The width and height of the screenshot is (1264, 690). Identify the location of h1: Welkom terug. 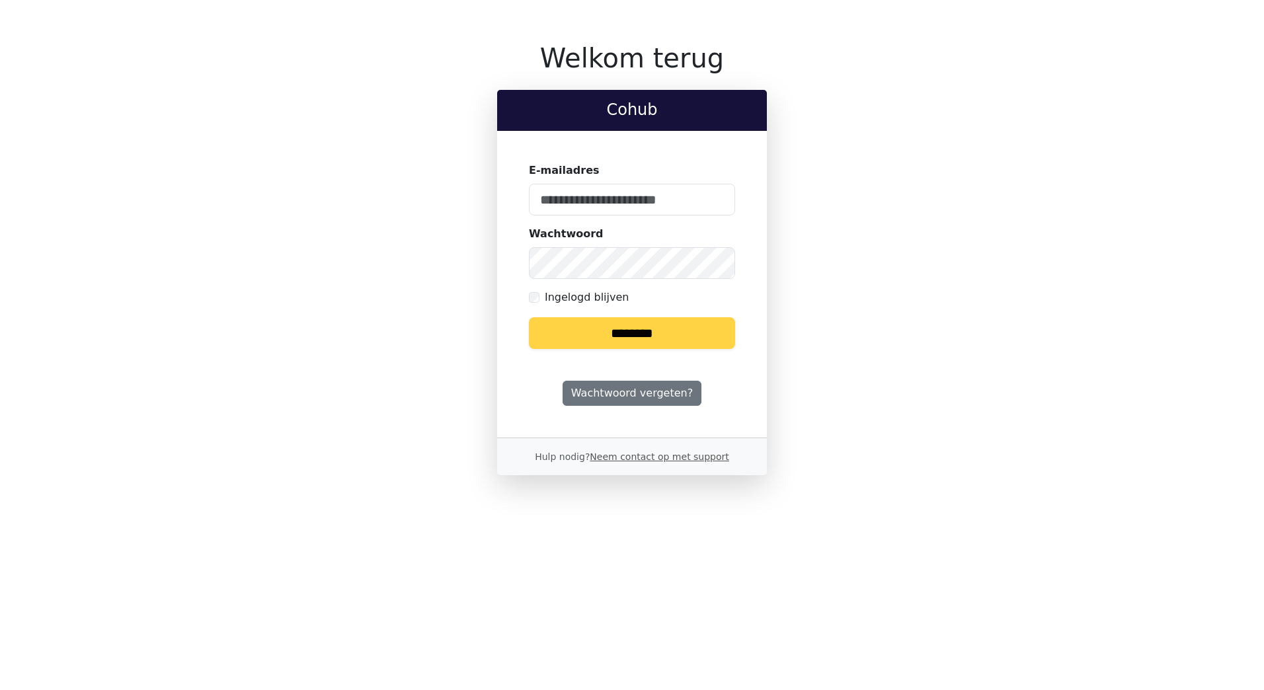
(632, 58).